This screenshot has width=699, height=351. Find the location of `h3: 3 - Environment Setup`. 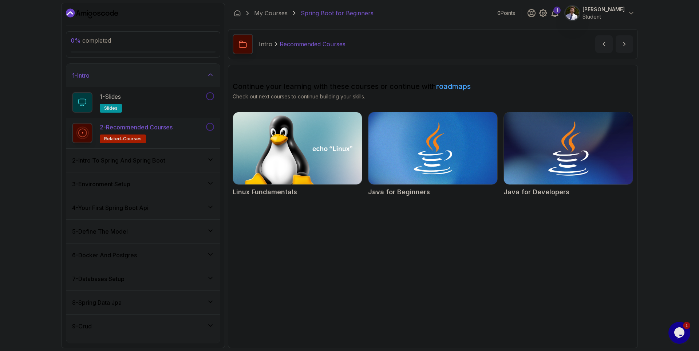

h3: 3 - Environment Setup is located at coordinates (101, 184).